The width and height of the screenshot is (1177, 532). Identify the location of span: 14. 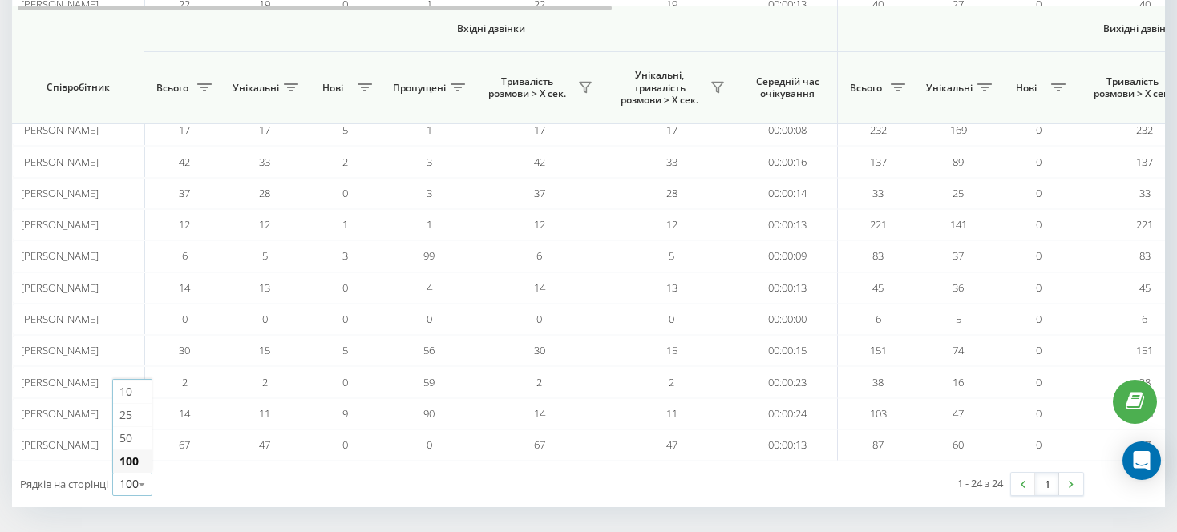
(540, 288).